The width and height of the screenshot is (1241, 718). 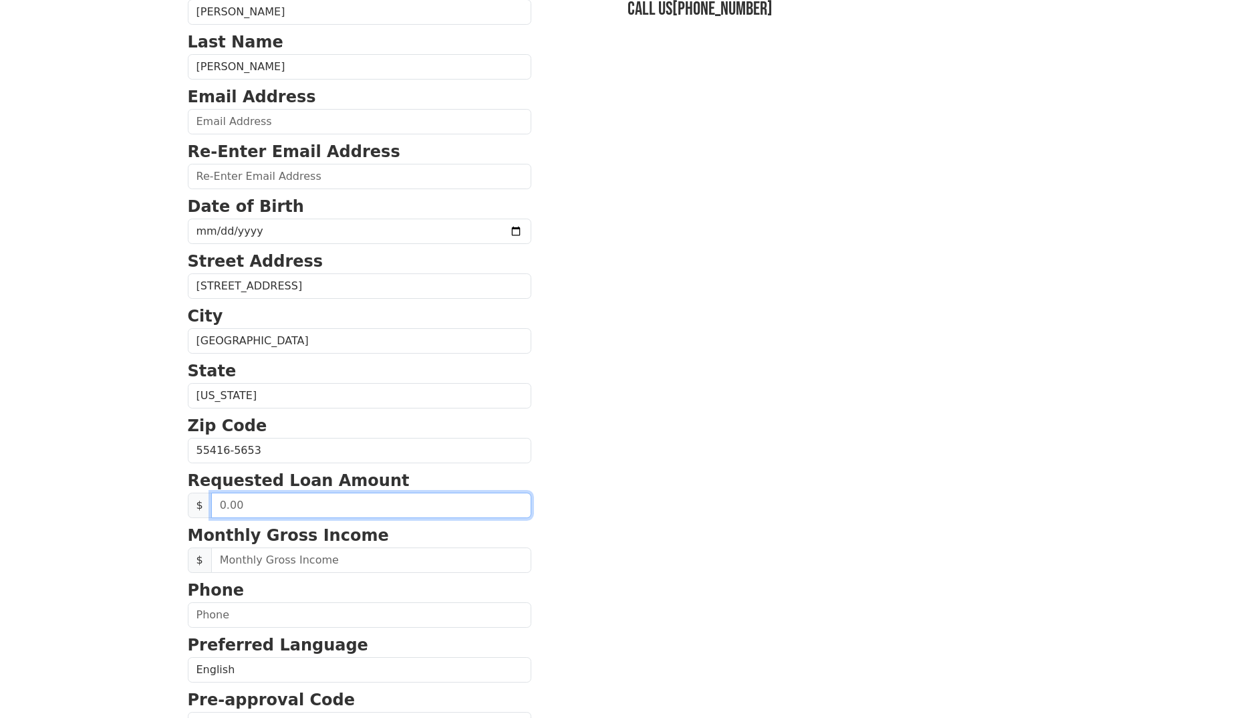 What do you see at coordinates (227, 426) in the screenshot?
I see `strong: Zip Code` at bounding box center [227, 426].